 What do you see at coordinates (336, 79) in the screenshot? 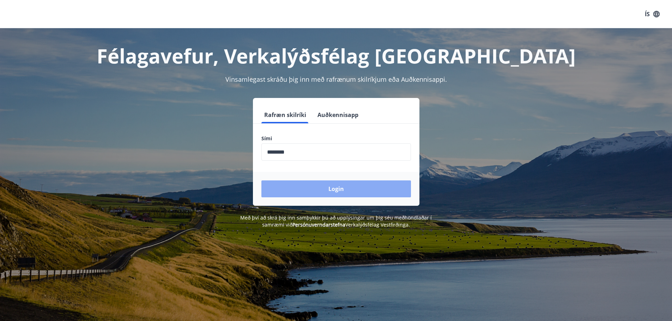
I see `span: Vinsamlegast skráðu þig inn með rafrænum skilríkjum eða Auðkennisappi.` at bounding box center [336, 79].